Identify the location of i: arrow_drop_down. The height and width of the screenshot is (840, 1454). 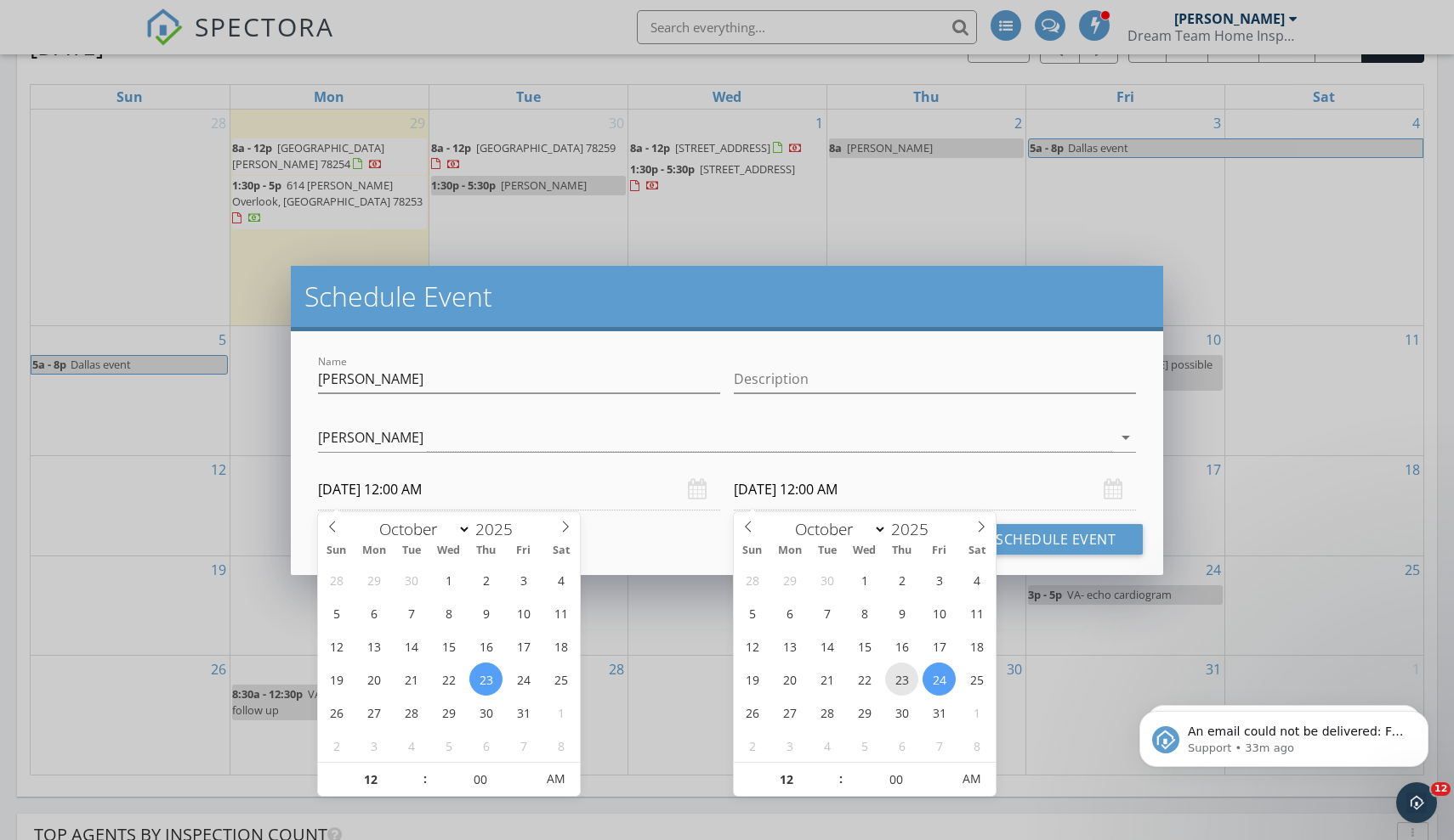
(1125, 438).